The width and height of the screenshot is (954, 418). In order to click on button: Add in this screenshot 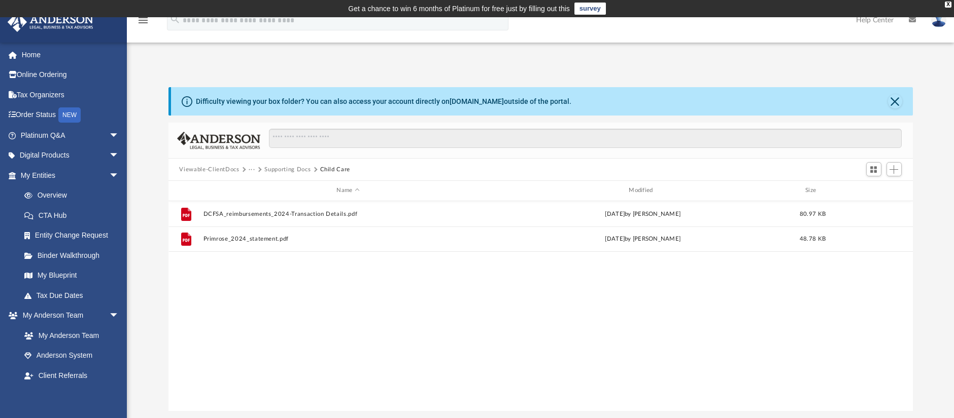, I will do `click(894, 169)`.